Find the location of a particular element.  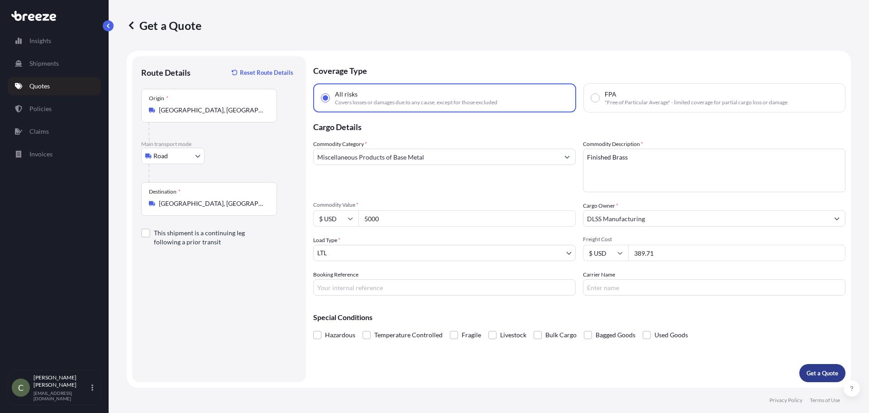

p: Quotes is located at coordinates (39, 86).